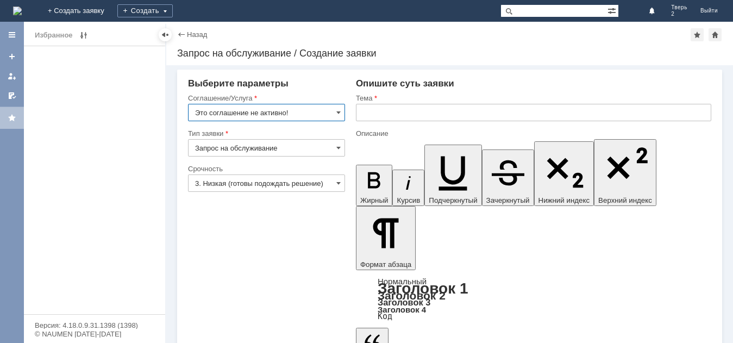 The width and height of the screenshot is (733, 343). I want to click on a: Перейти на домашнюю страницу, so click(17, 11).